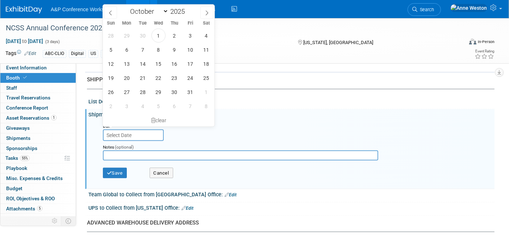 The width and height of the screenshot is (509, 235). I want to click on div: FY26, so click(108, 54).